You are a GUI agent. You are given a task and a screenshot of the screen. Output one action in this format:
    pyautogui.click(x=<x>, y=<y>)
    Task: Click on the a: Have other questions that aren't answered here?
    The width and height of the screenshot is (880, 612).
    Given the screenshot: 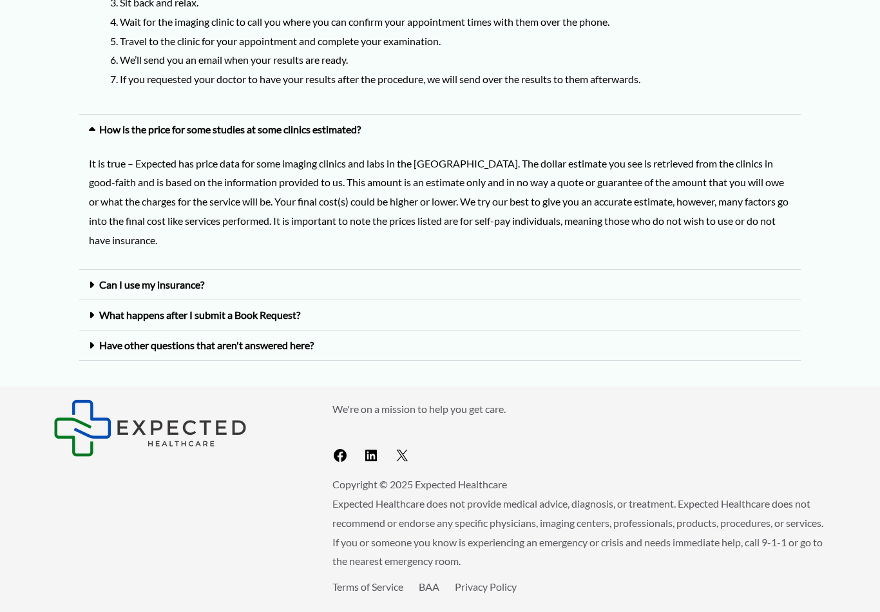 What is the action you would take?
    pyautogui.click(x=206, y=345)
    